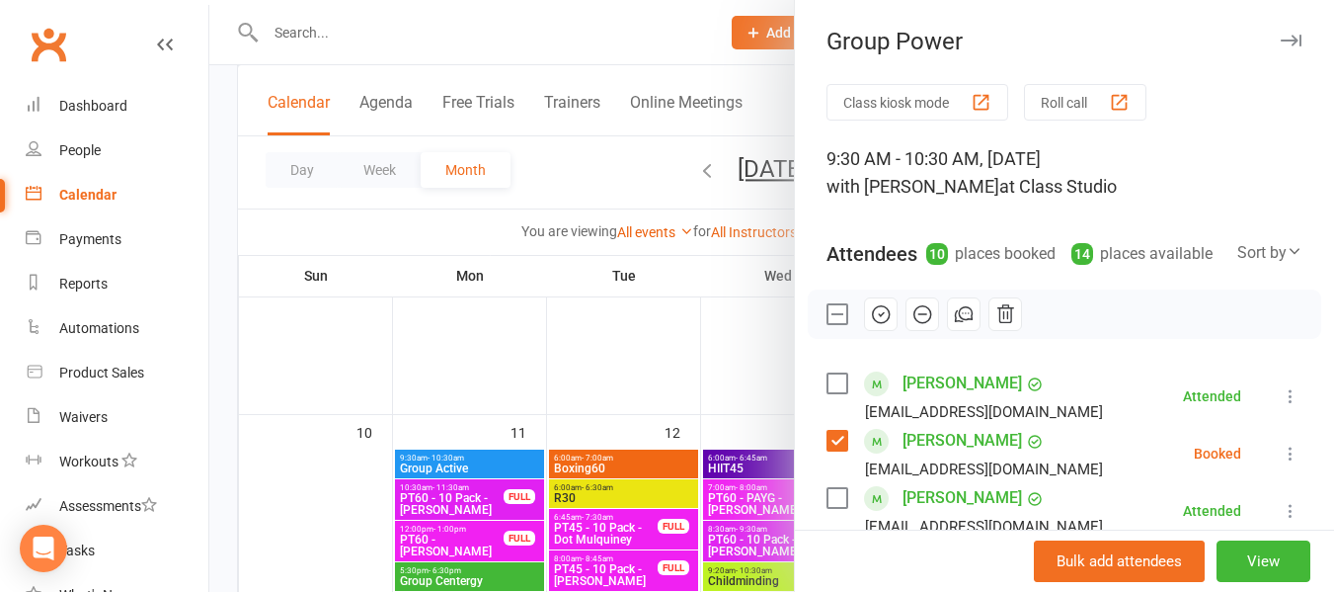 The height and width of the screenshot is (592, 1334). I want to click on a: Reports, so click(117, 283).